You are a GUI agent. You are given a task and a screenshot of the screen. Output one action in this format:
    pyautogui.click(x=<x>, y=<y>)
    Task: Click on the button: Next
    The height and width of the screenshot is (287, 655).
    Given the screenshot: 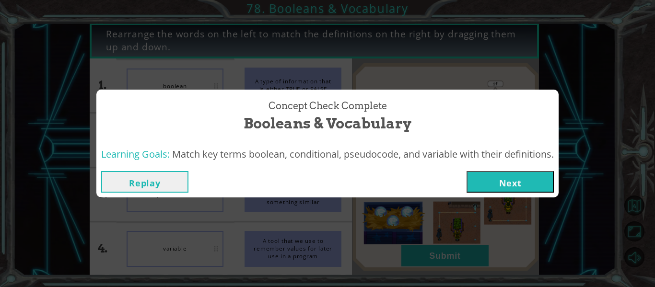 What is the action you would take?
    pyautogui.click(x=510, y=182)
    